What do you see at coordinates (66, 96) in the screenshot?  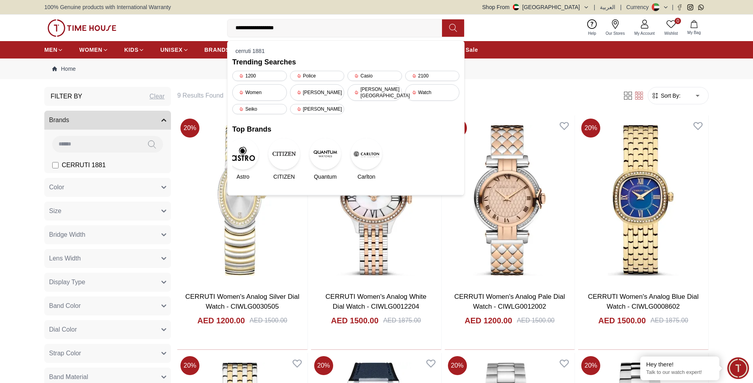 I see `h3: Filter By` at bounding box center [66, 96].